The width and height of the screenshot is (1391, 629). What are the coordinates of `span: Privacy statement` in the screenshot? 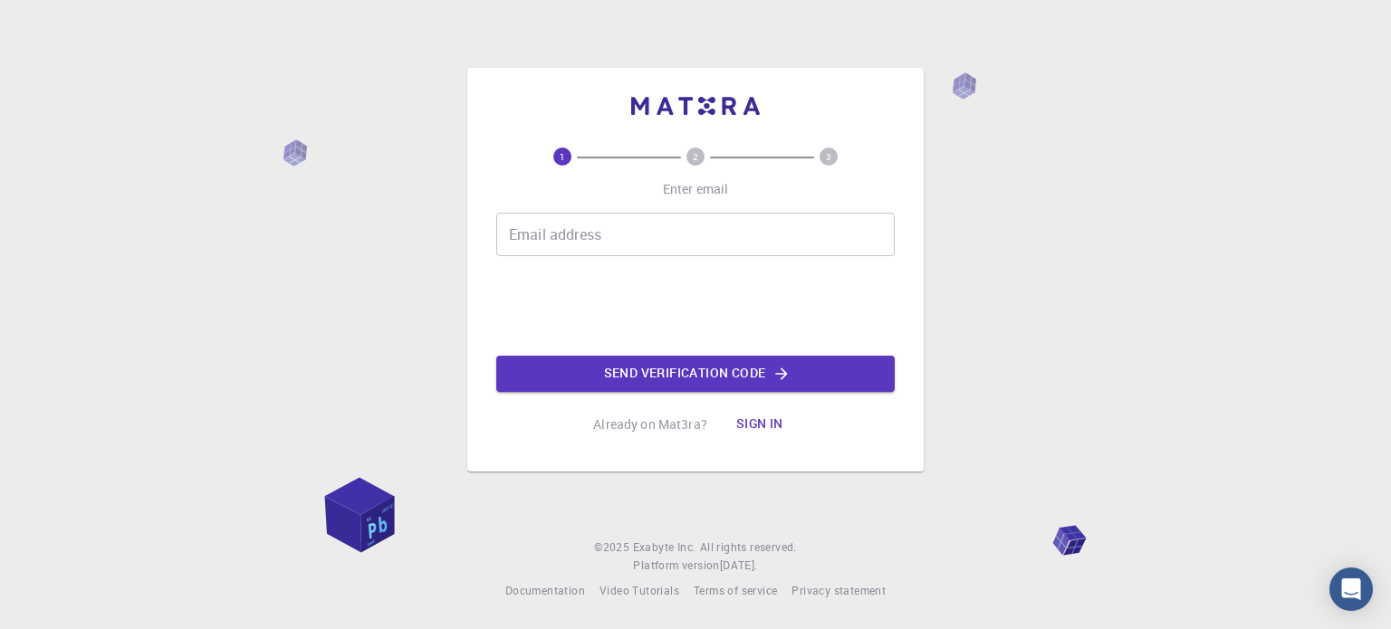 It's located at (838, 590).